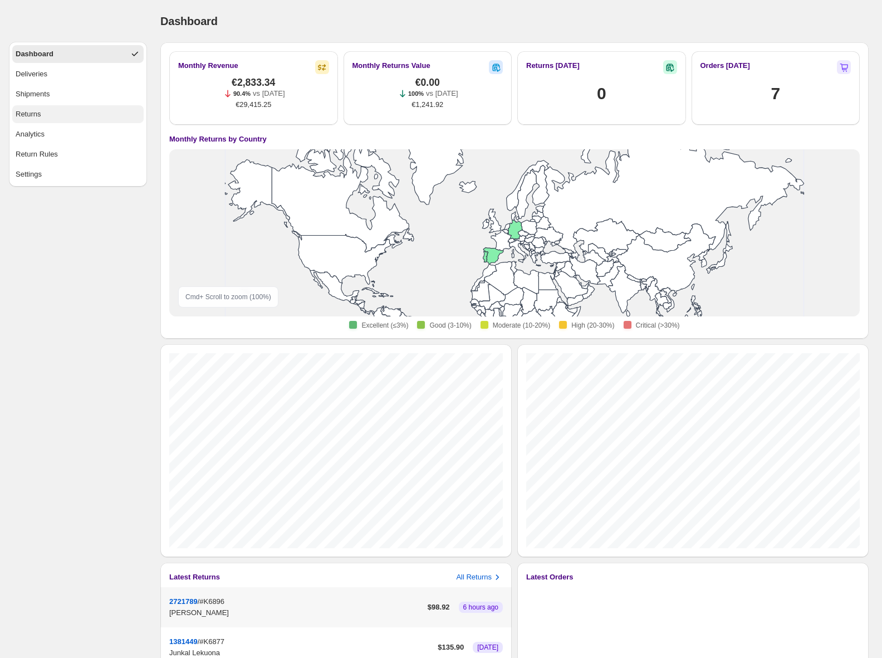  I want to click on span: Good (3-10%), so click(450, 325).